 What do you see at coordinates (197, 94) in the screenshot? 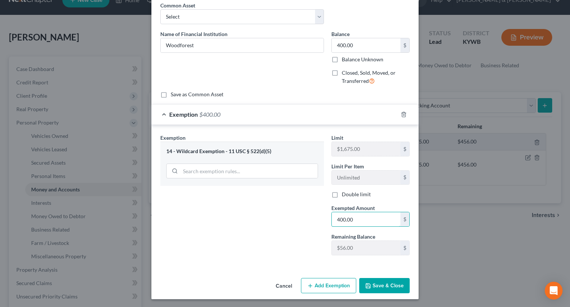
I see `label: Save as Common Asset` at bounding box center [197, 94].